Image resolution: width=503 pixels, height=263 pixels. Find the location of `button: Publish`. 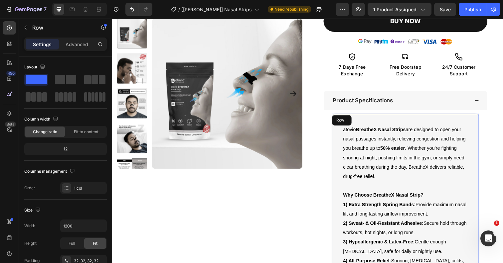

button: Publish is located at coordinates (473, 9).